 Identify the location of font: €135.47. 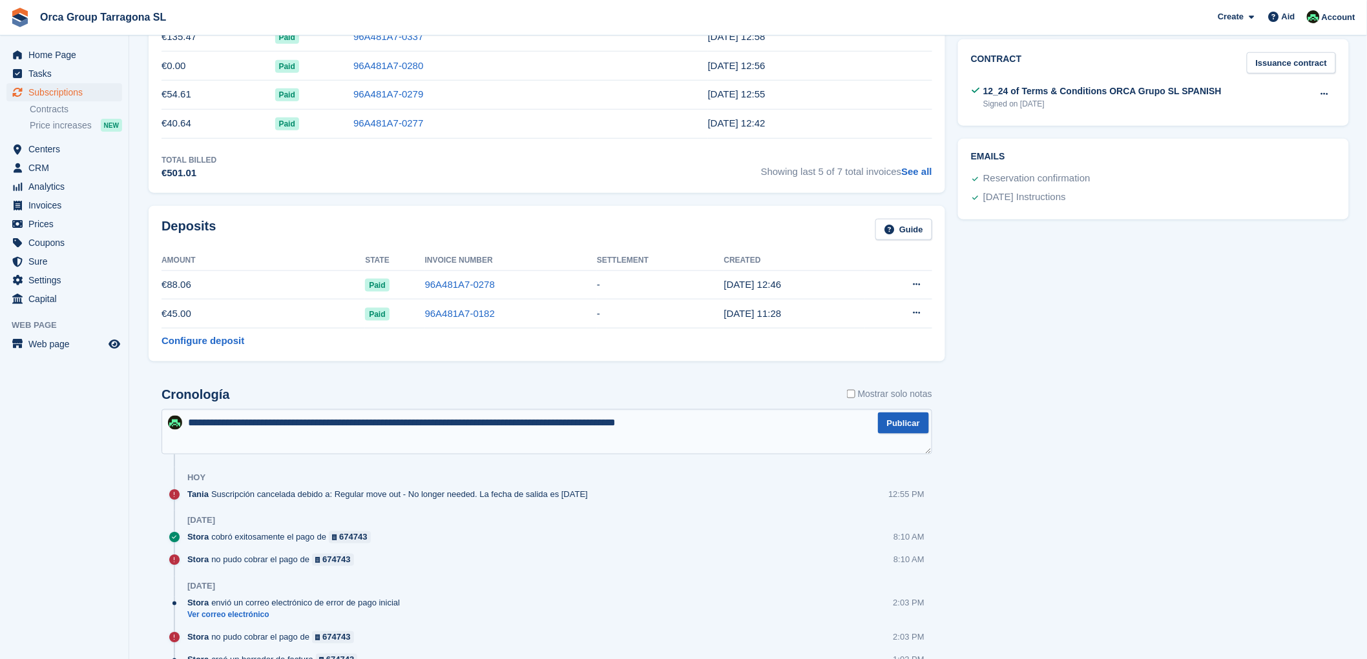
(179, 36).